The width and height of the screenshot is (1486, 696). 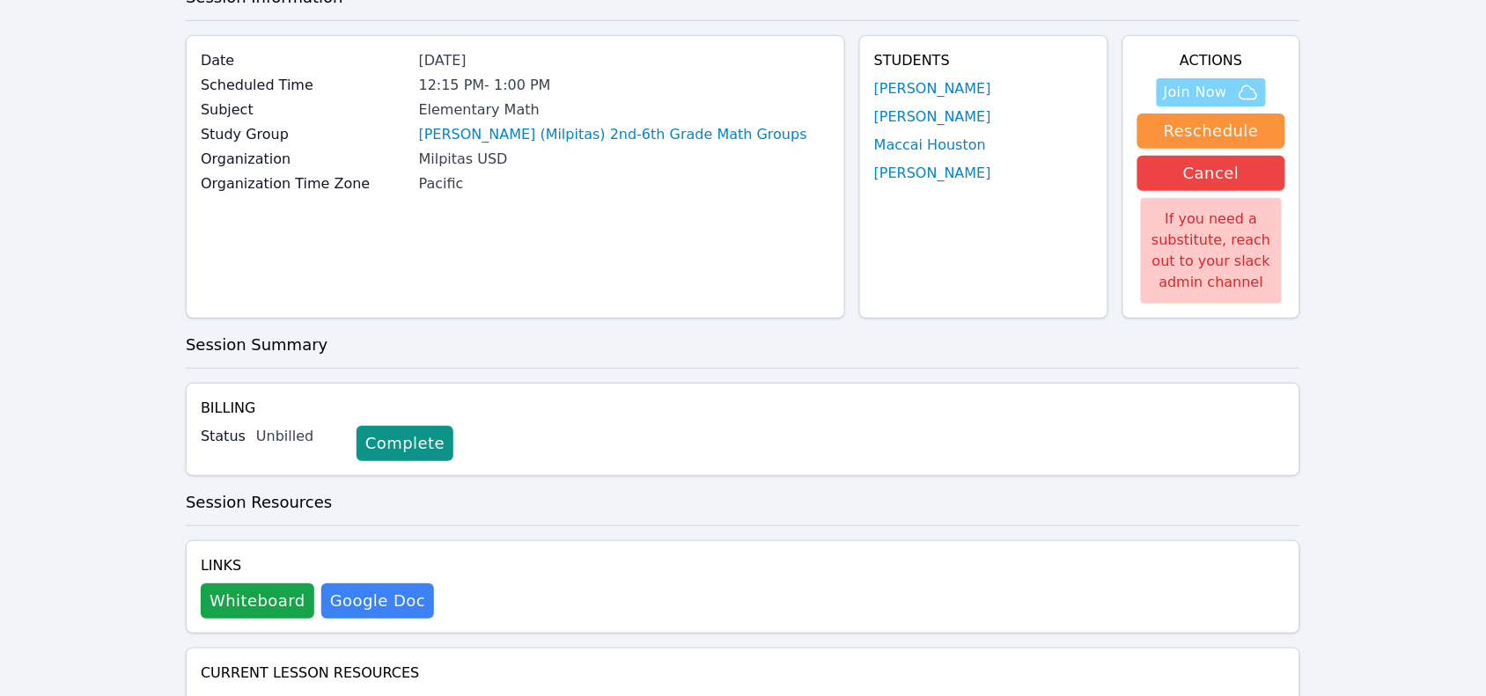 I want to click on h4: Current Lesson Resources, so click(x=743, y=673).